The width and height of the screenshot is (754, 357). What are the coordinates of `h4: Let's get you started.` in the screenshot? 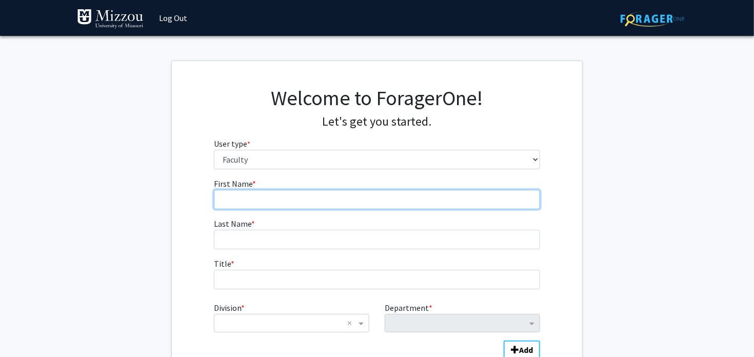 It's located at (377, 122).